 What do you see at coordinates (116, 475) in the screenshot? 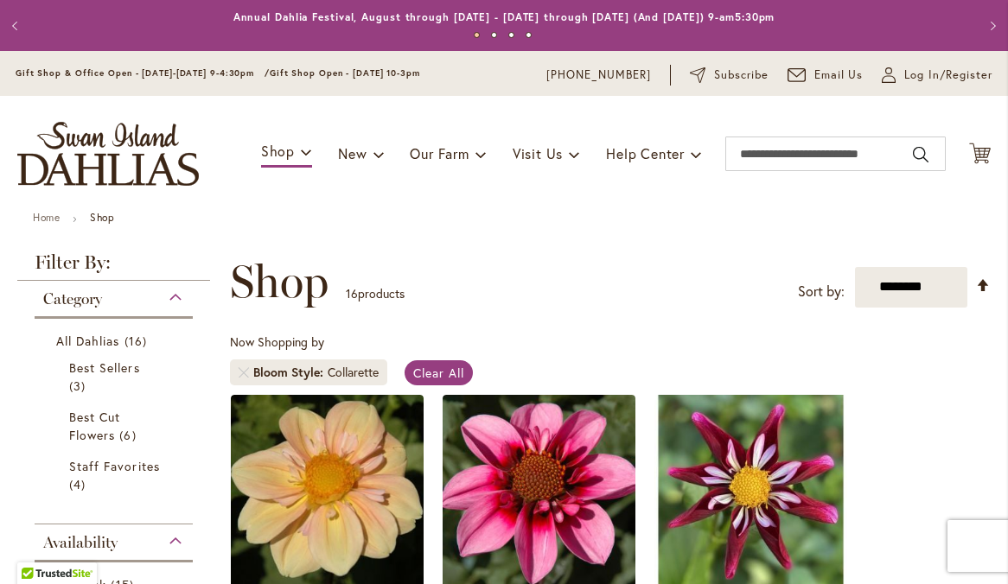
I see `a: Staff Favorites` at bounding box center [116, 475].